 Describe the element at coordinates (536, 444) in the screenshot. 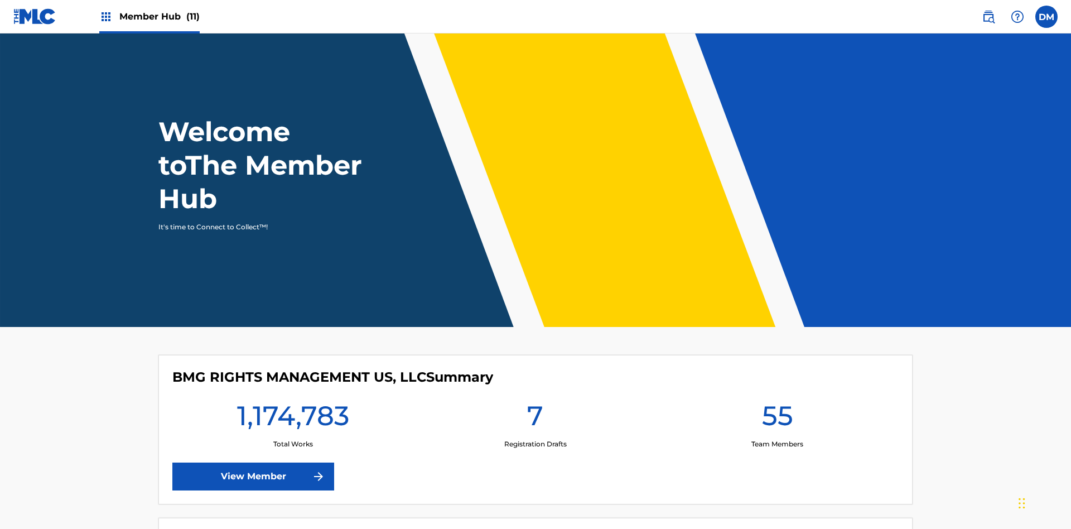

I see `p: Registration Drafts` at that location.